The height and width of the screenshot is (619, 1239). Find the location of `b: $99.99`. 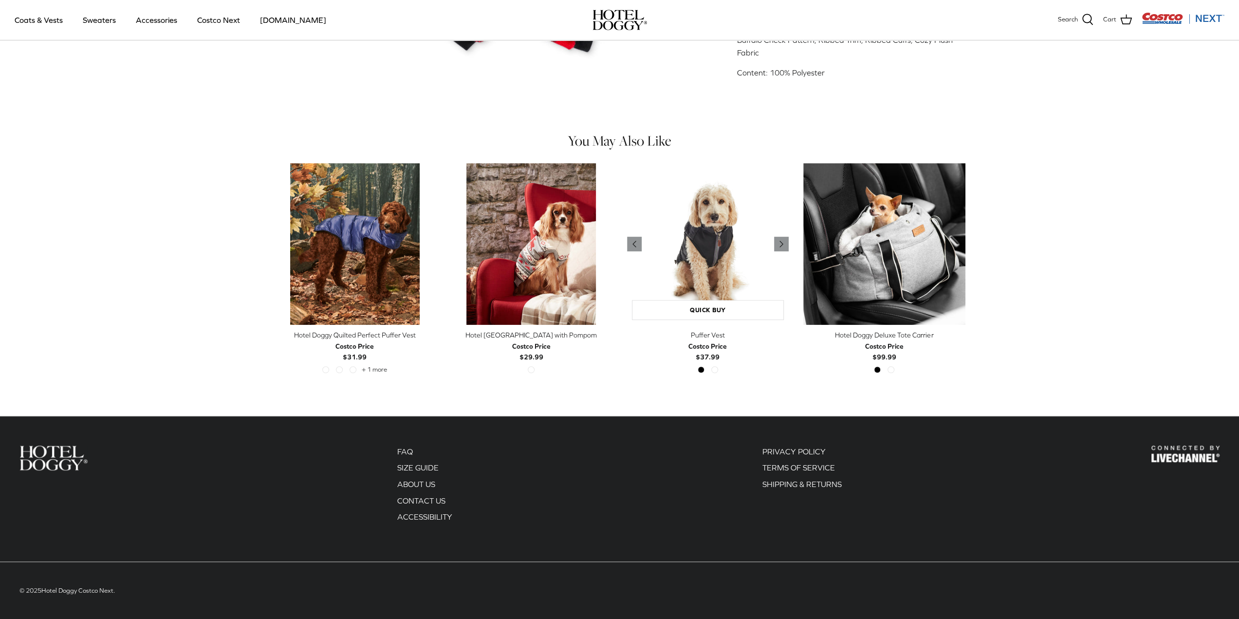

b: $99.99 is located at coordinates (884, 350).